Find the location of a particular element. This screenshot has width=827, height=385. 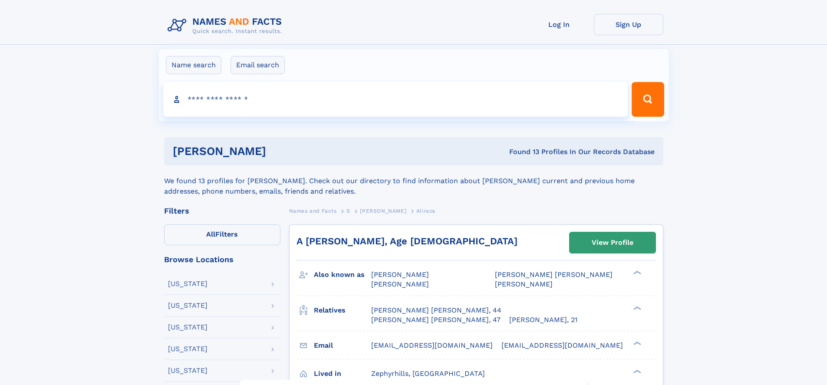

input: search input is located at coordinates (396, 99).